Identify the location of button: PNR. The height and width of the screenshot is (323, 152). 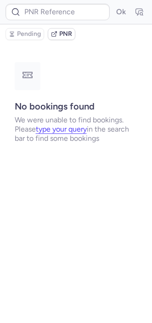
(62, 34).